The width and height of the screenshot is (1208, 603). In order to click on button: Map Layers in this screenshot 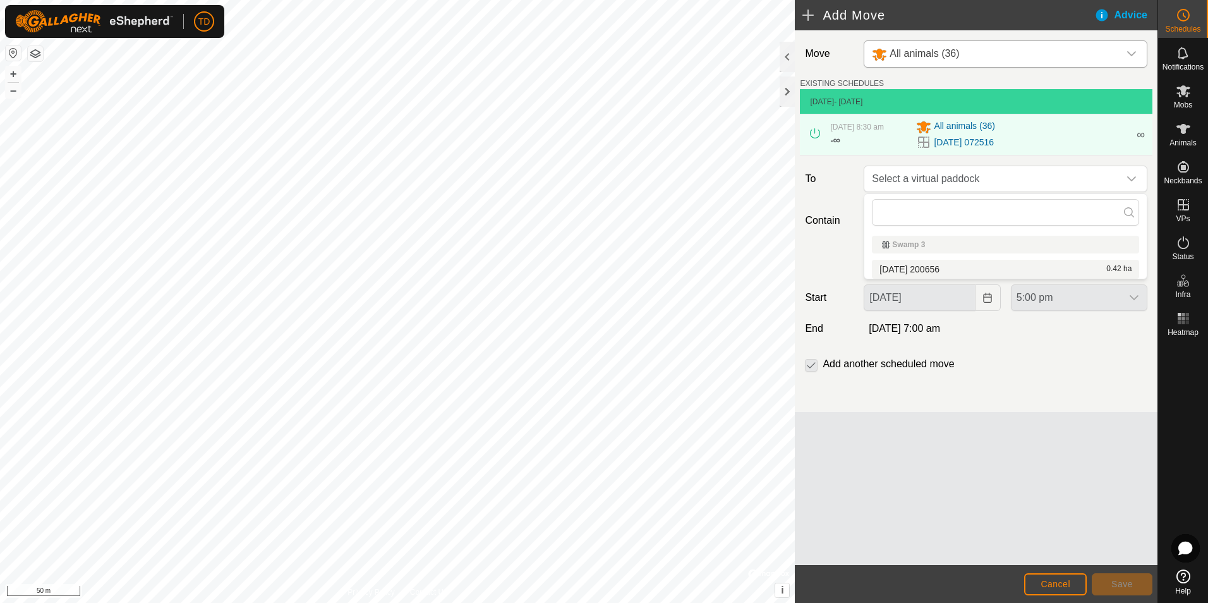, I will do `click(35, 54)`.